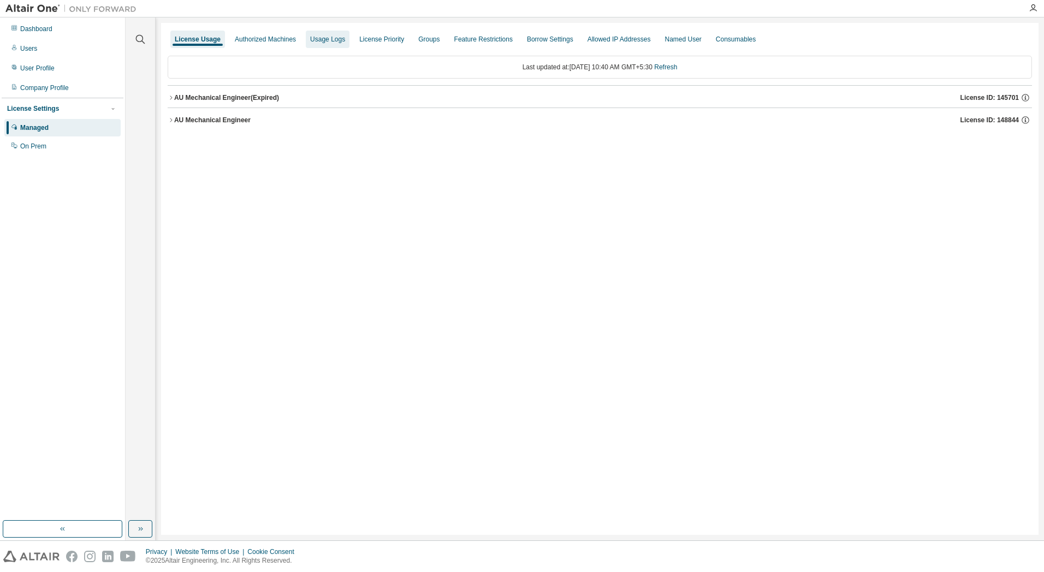 This screenshot has height=572, width=1044. I want to click on img: linkedin.svg, so click(108, 557).